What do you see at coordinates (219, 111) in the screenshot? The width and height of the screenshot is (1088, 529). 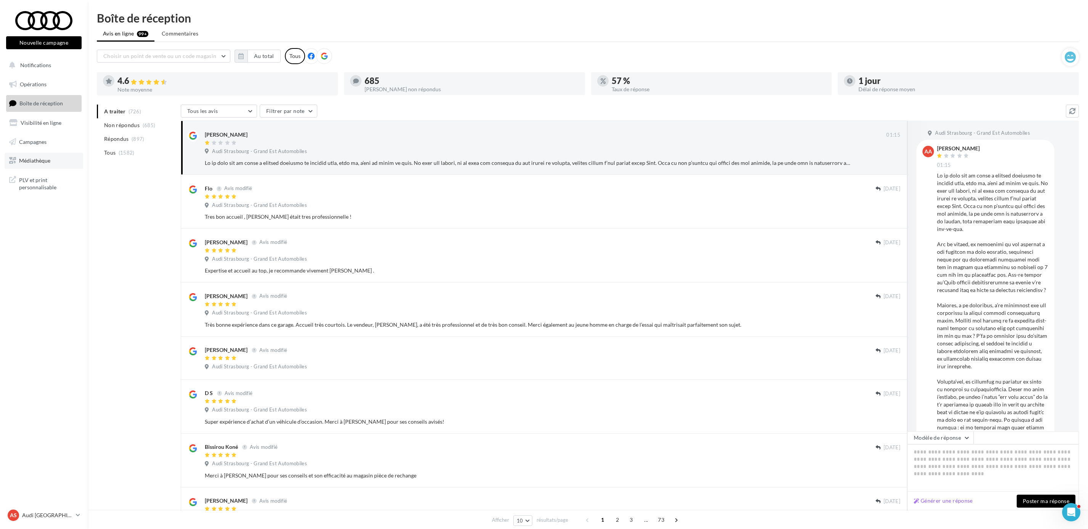 I see `button: Tous les avis` at bounding box center [219, 111].